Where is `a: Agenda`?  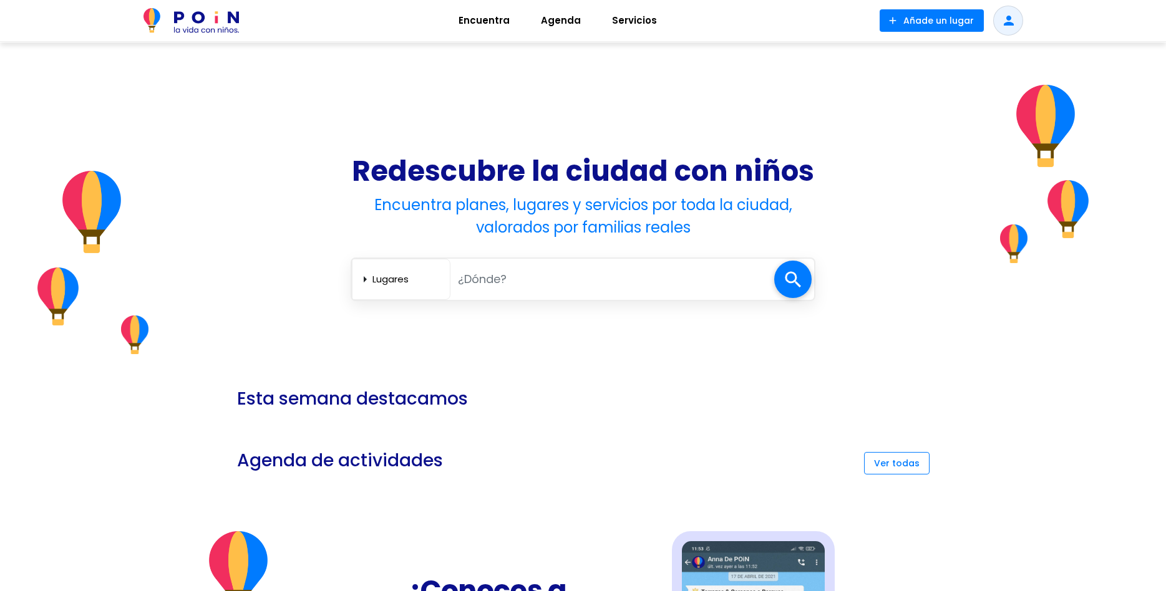 a: Agenda is located at coordinates (561, 21).